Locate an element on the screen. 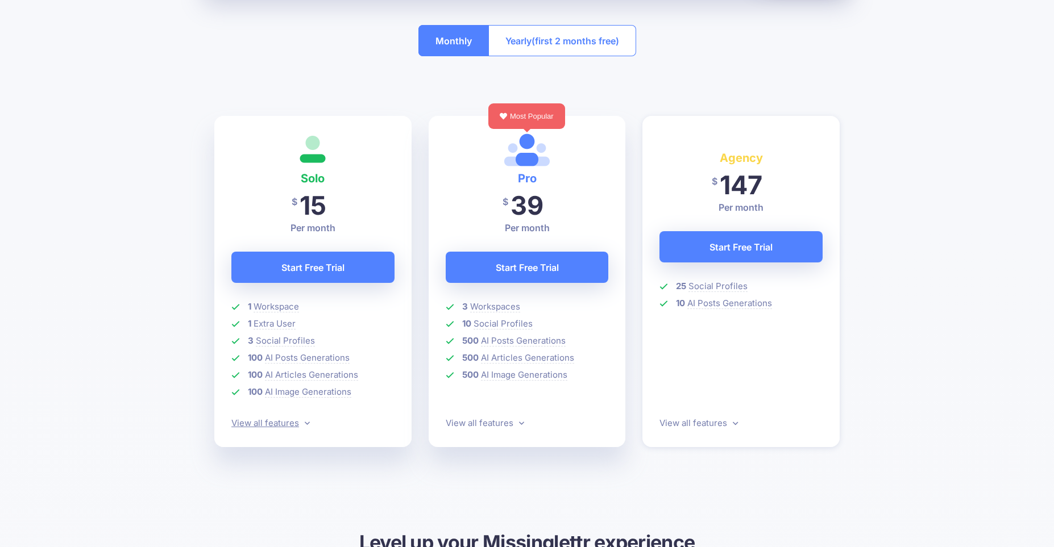 The width and height of the screenshot is (1054, 547). h4: Pro is located at coordinates (527, 178).